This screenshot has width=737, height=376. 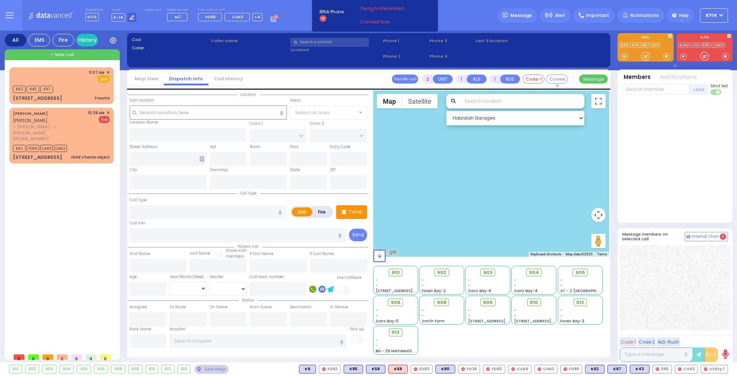 What do you see at coordinates (340, 147) in the screenshot?
I see `label: Entry Code` at bounding box center [340, 147].